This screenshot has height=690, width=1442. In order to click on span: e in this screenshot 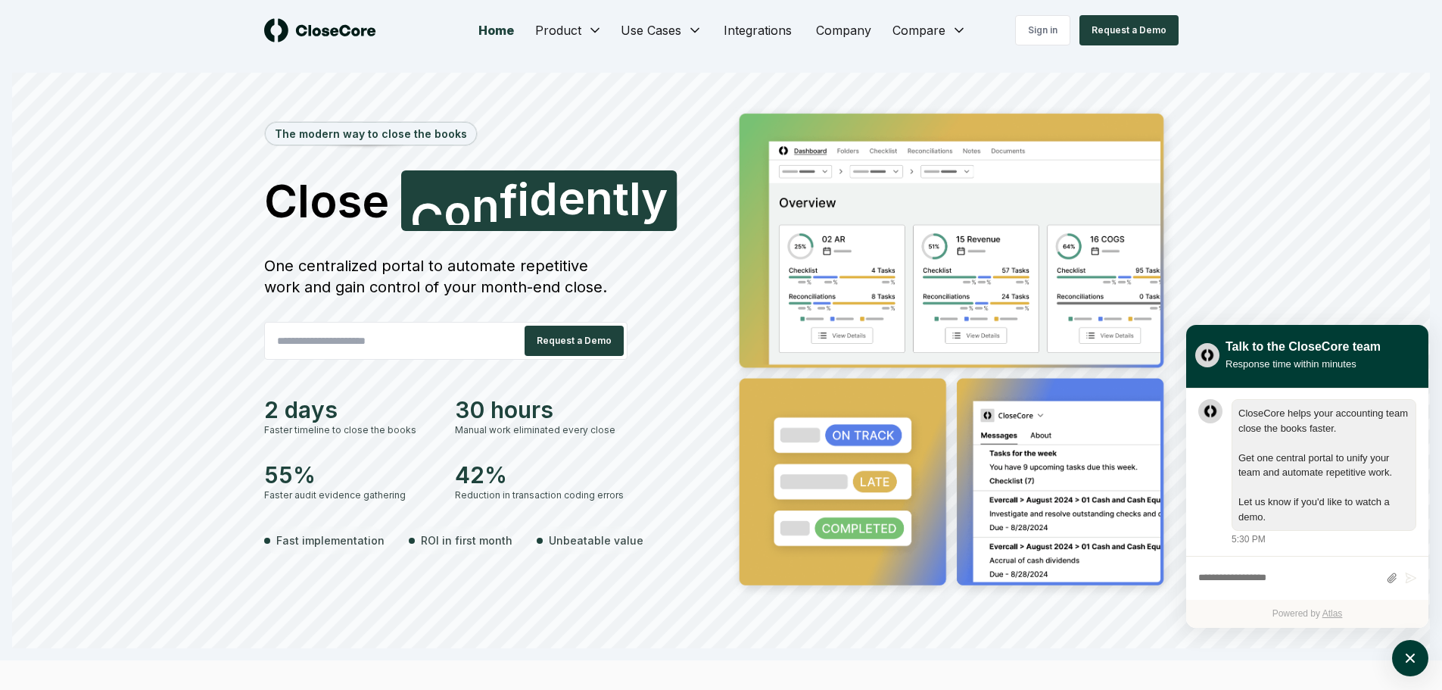, I will do `click(572, 198)`.